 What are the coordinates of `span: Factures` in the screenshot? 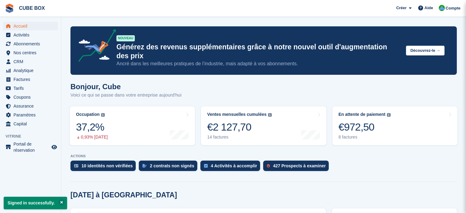 It's located at (32, 79).